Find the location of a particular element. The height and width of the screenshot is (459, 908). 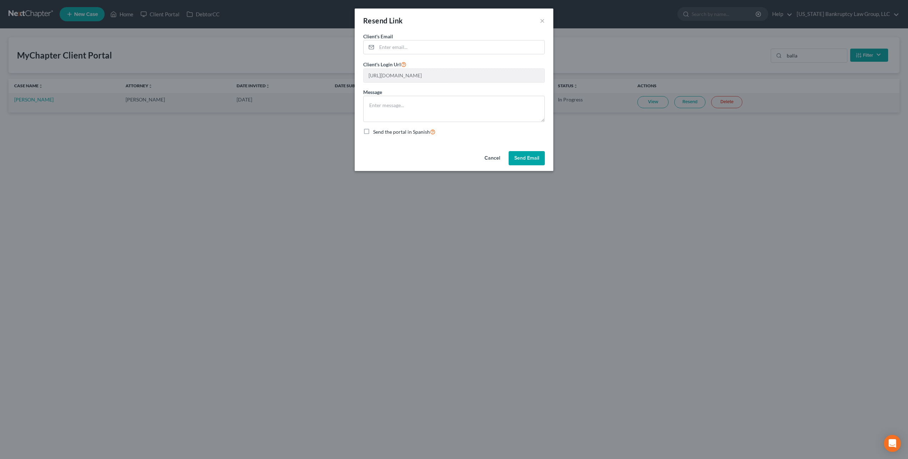

label: Message is located at coordinates (372, 92).